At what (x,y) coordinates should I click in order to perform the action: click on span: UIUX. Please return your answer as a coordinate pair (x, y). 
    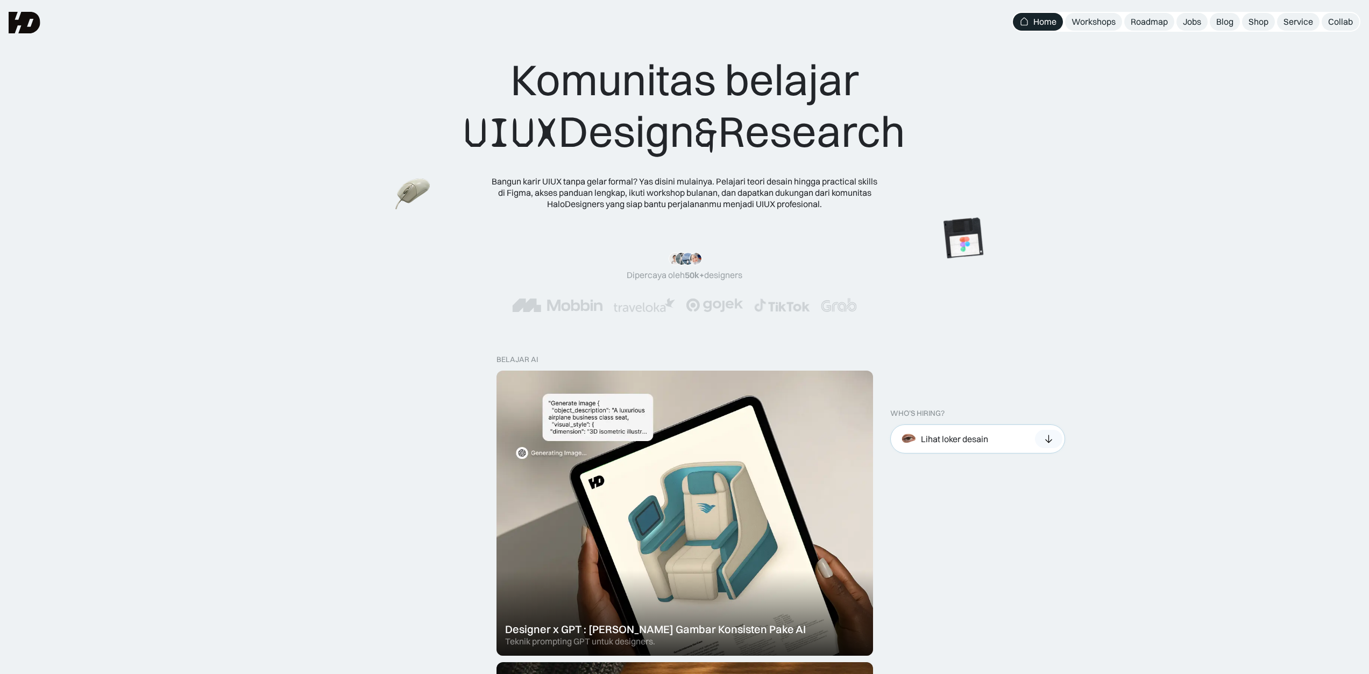
    Looking at the image, I should click on (511, 133).